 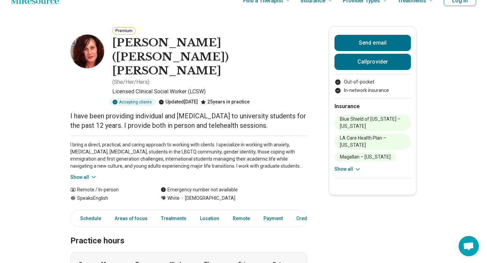 I want to click on div: Remote / In-person, so click(x=109, y=190).